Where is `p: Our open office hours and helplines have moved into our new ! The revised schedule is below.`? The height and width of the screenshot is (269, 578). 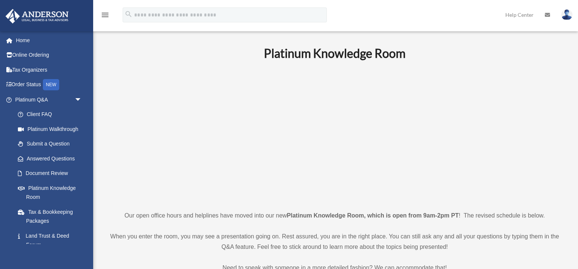
p: Our open office hours and helplines have moved into our new ! The revised schedule is below. is located at coordinates (335, 216).